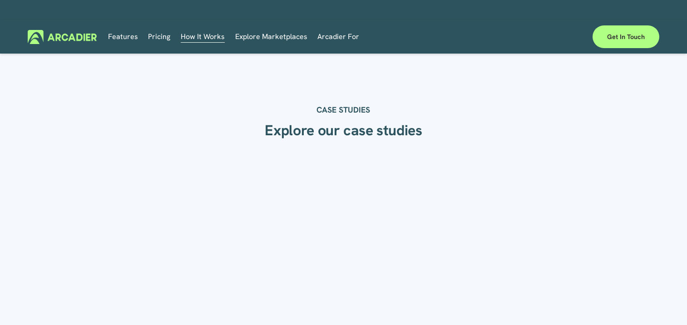 This screenshot has width=687, height=325. What do you see at coordinates (202, 37) in the screenshot?
I see `span: How It Works` at bounding box center [202, 37].